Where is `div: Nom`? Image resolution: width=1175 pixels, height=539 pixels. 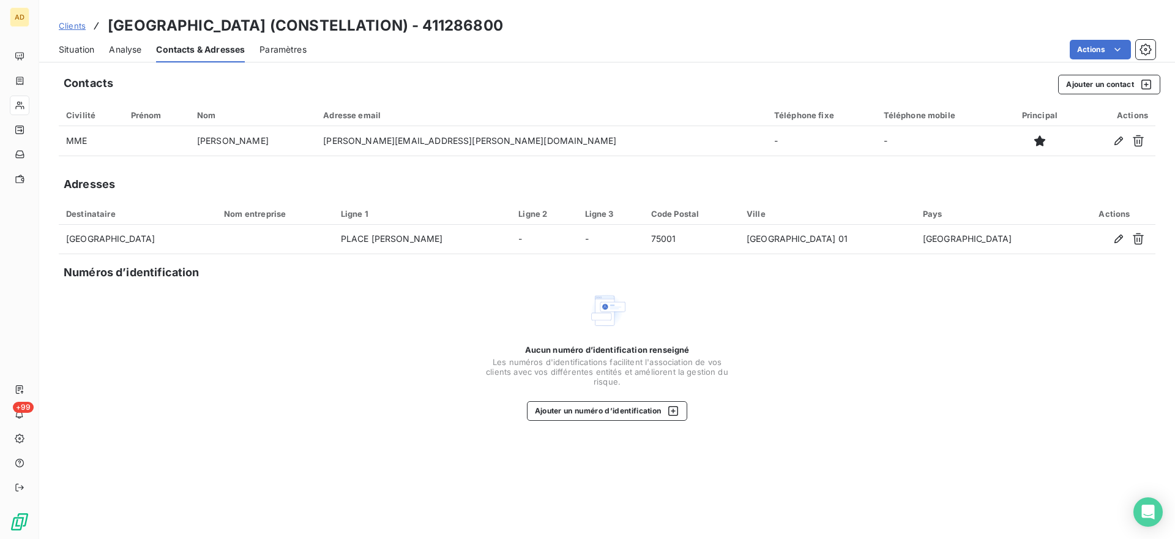 div: Nom is located at coordinates (253, 115).